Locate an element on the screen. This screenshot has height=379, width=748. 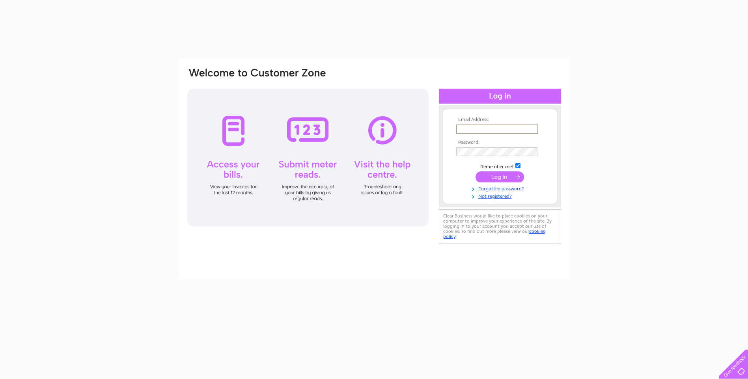
th: Email Address: is located at coordinates (500, 120).